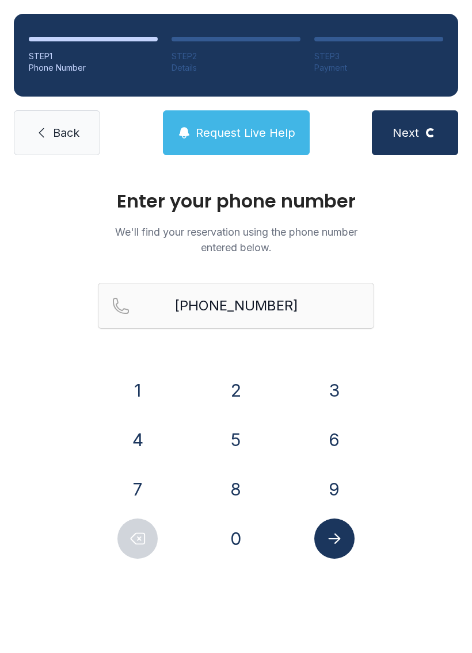  I want to click on div: STEP 1, so click(93, 56).